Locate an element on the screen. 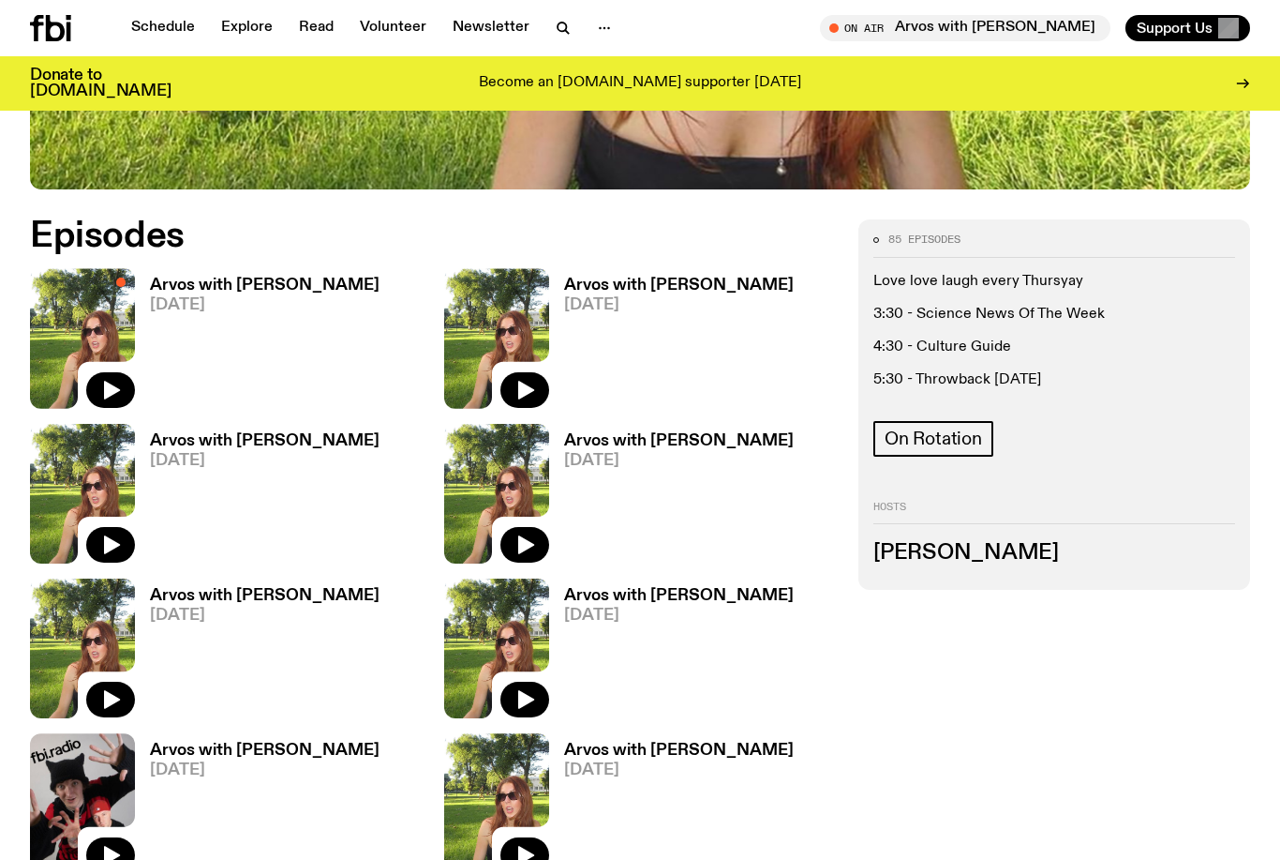 The image size is (1280, 860). p: Love love laugh every Thursyay is located at coordinates (1055, 281).